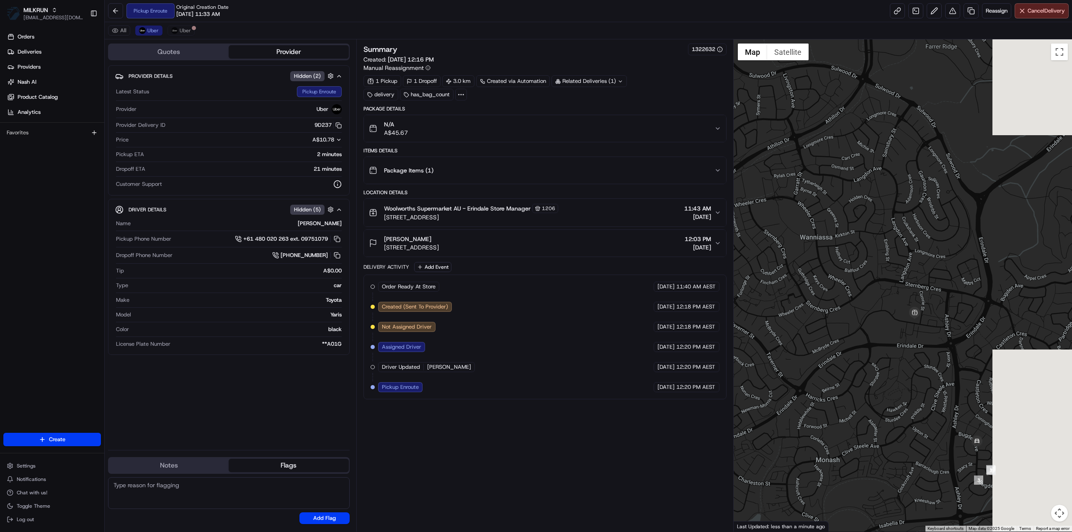 The image size is (1072, 532). I want to click on span: A$45.67, so click(396, 133).